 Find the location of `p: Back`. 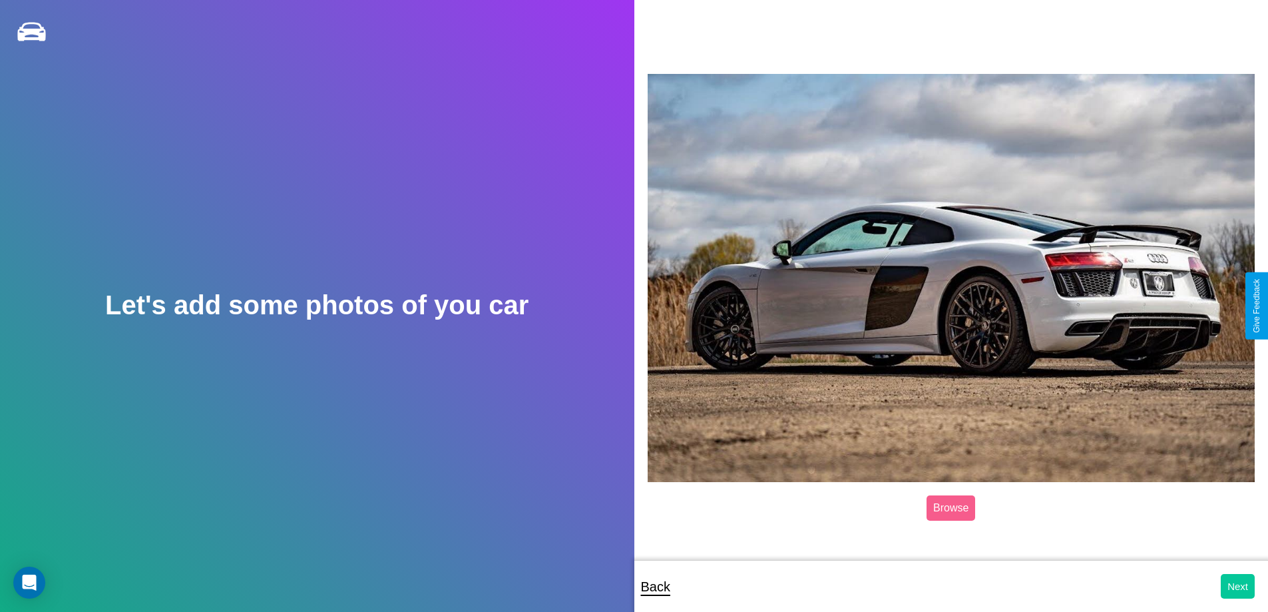

p: Back is located at coordinates (656, 586).